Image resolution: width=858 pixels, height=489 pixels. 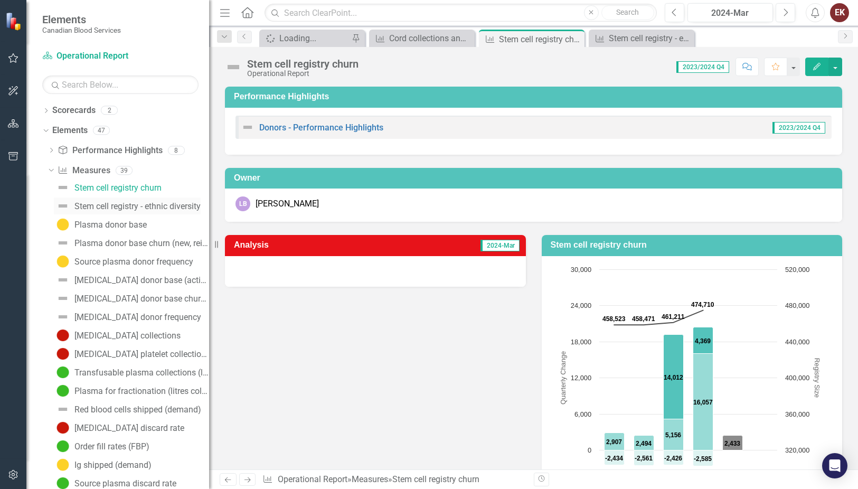 What do you see at coordinates (243, 204) in the screenshot?
I see `div: LB` at bounding box center [243, 204].